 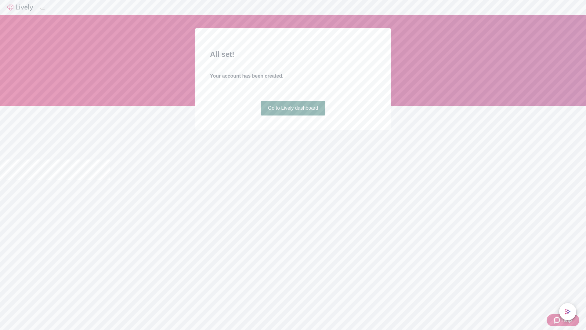 What do you see at coordinates (568, 311) in the screenshot?
I see `svg: Lively AI Assistant` at bounding box center [568, 311].